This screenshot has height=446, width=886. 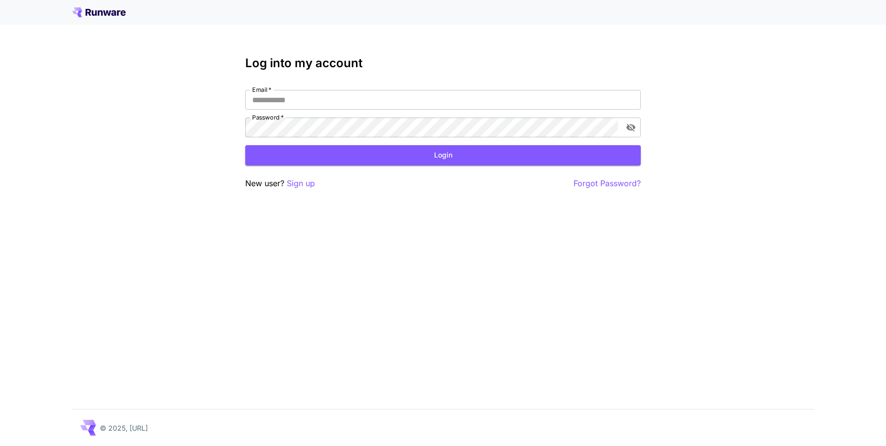 What do you see at coordinates (301, 183) in the screenshot?
I see `p: Sign up` at bounding box center [301, 183].